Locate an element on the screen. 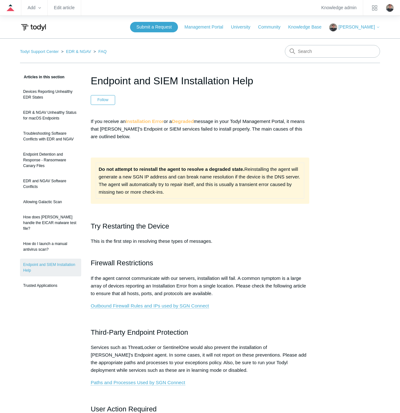 Image resolution: width=400 pixels, height=413 pixels. a: Endpoint Detention and Response - Ransomware Canary Files is located at coordinates (50, 160).